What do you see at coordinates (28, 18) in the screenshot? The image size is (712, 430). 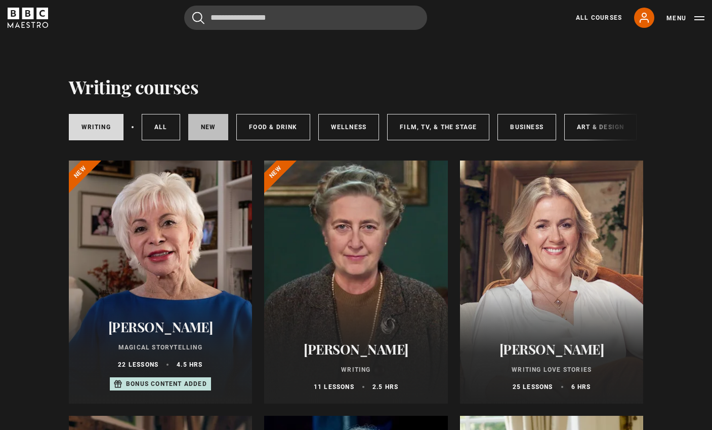 I see `svg: BBC Maestro` at bounding box center [28, 18].